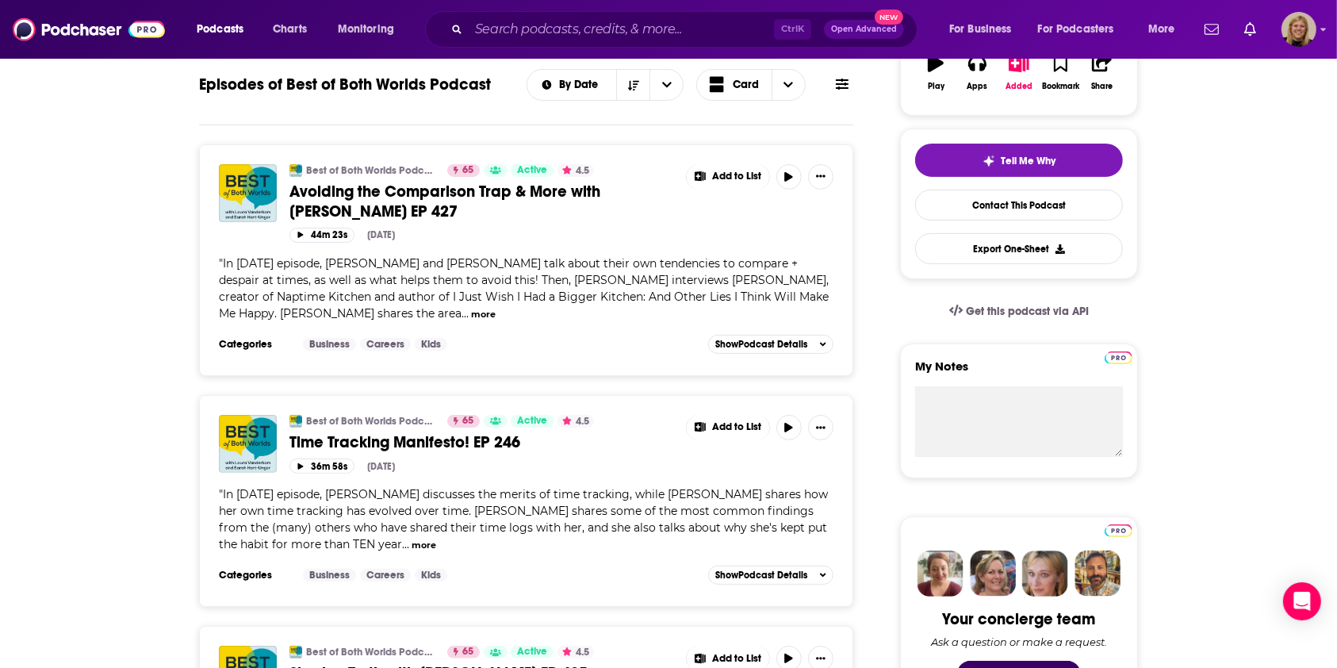  What do you see at coordinates (1299, 29) in the screenshot?
I see `span: Logged in as avansolkema` at bounding box center [1299, 29].